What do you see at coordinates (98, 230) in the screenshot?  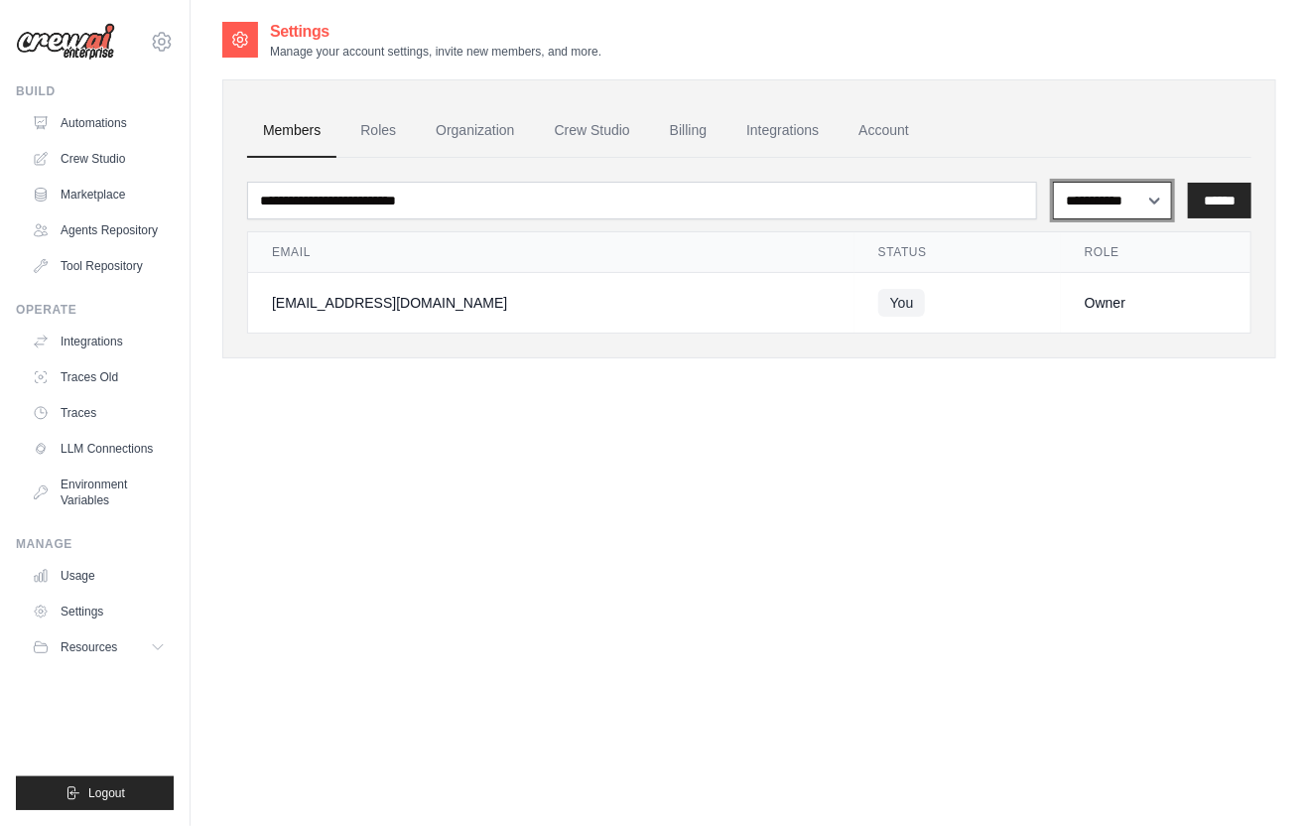 I see `a: Agents Repository` at bounding box center [98, 230].